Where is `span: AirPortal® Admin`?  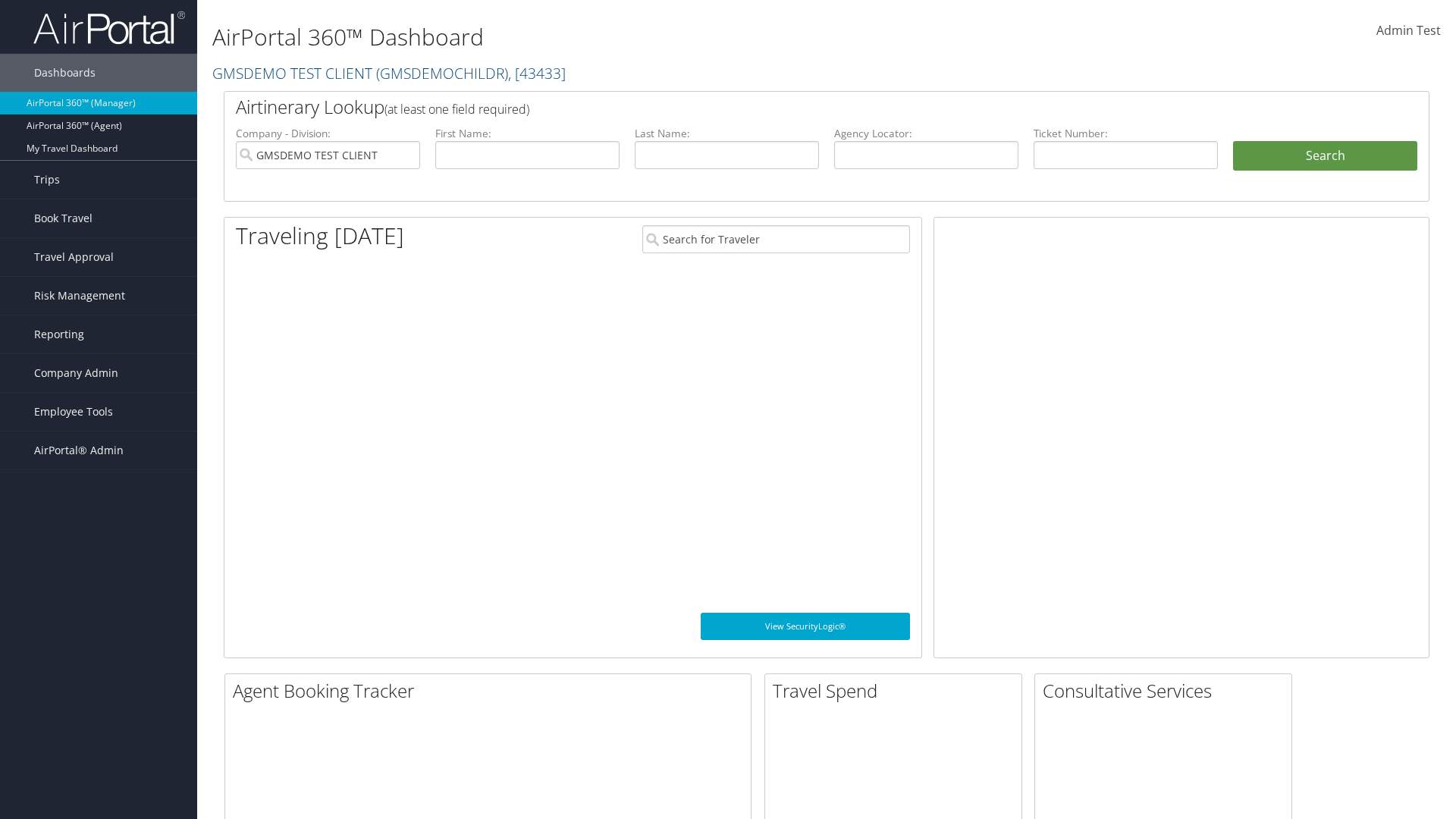
span: AirPortal® Admin is located at coordinates (78, 451).